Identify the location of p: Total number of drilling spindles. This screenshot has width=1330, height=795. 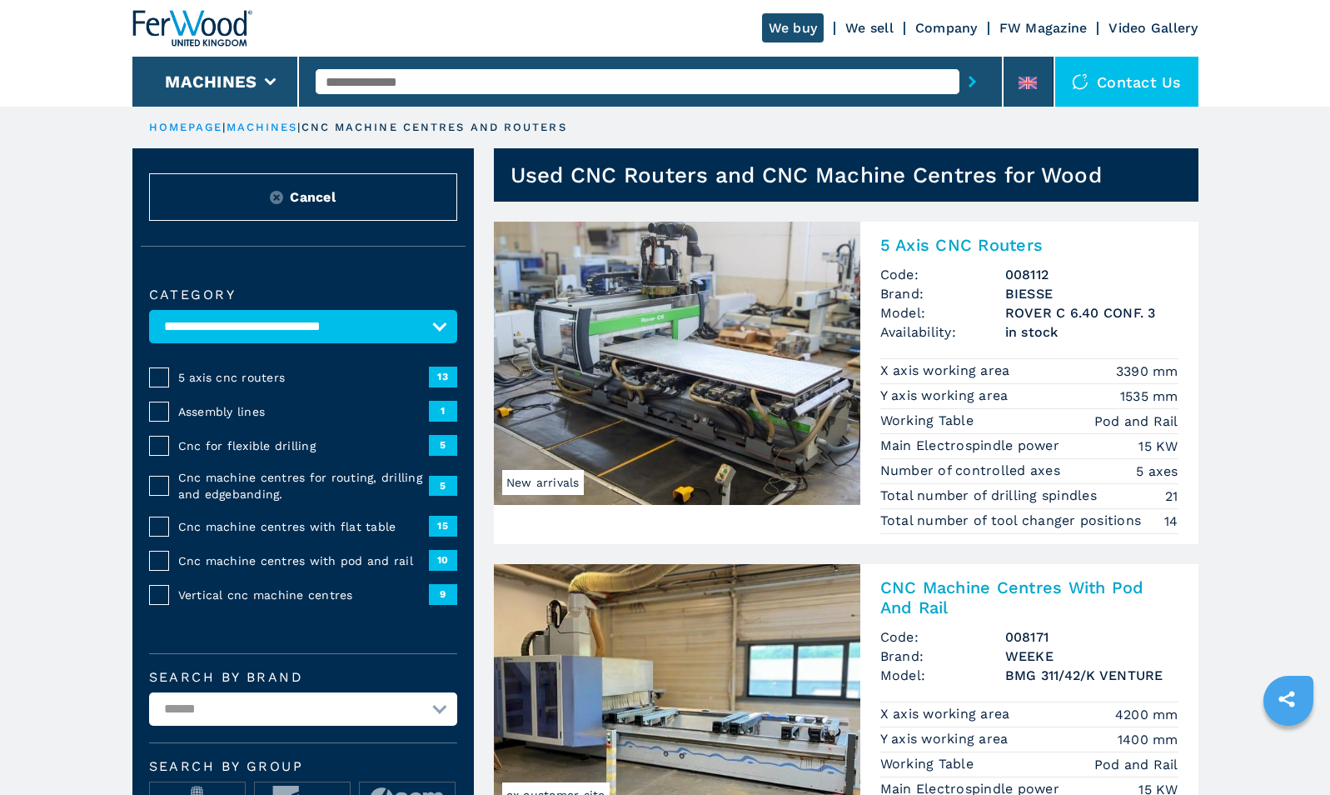
(991, 496).